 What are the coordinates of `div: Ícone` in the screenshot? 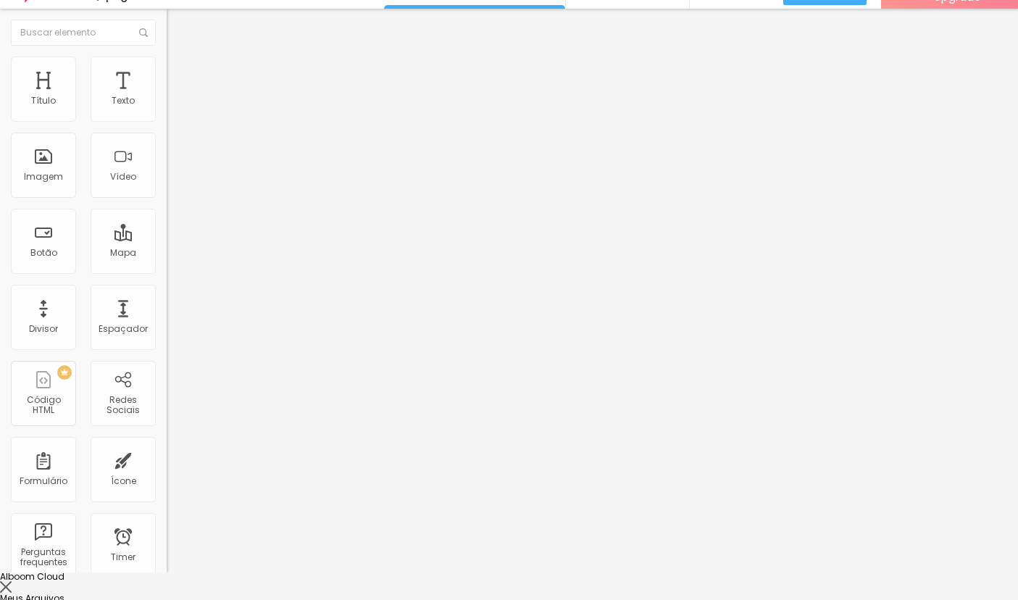 It's located at (123, 481).